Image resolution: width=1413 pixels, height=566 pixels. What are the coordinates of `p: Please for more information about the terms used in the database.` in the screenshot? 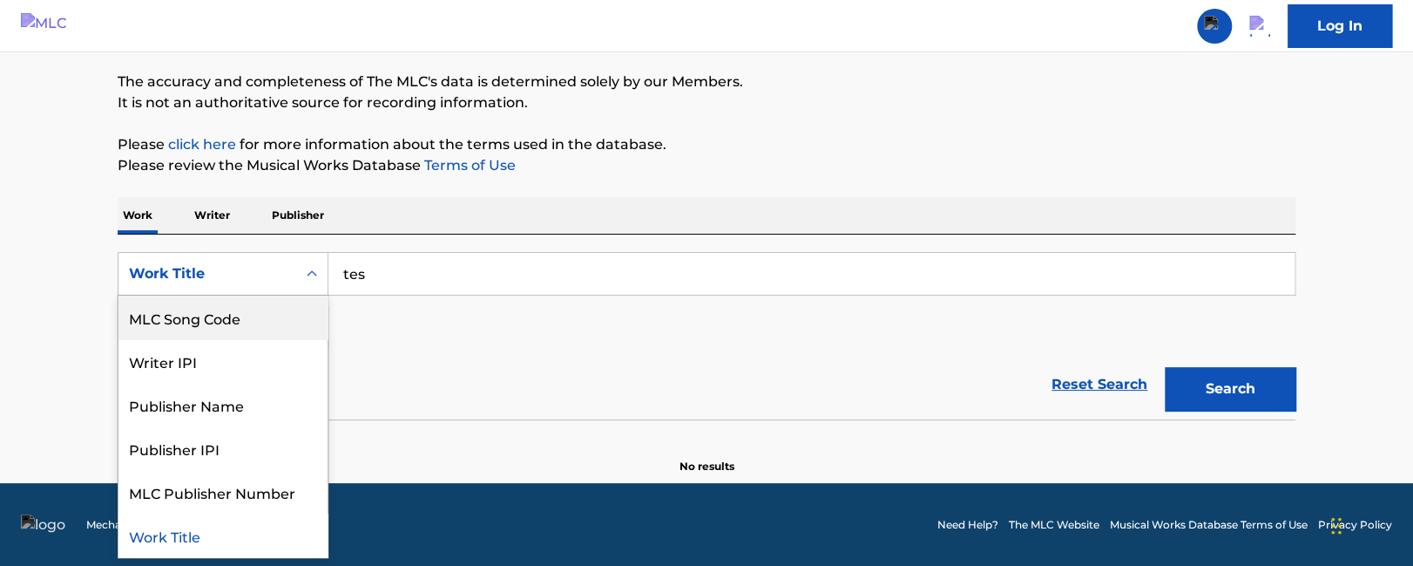 It's located at (707, 145).